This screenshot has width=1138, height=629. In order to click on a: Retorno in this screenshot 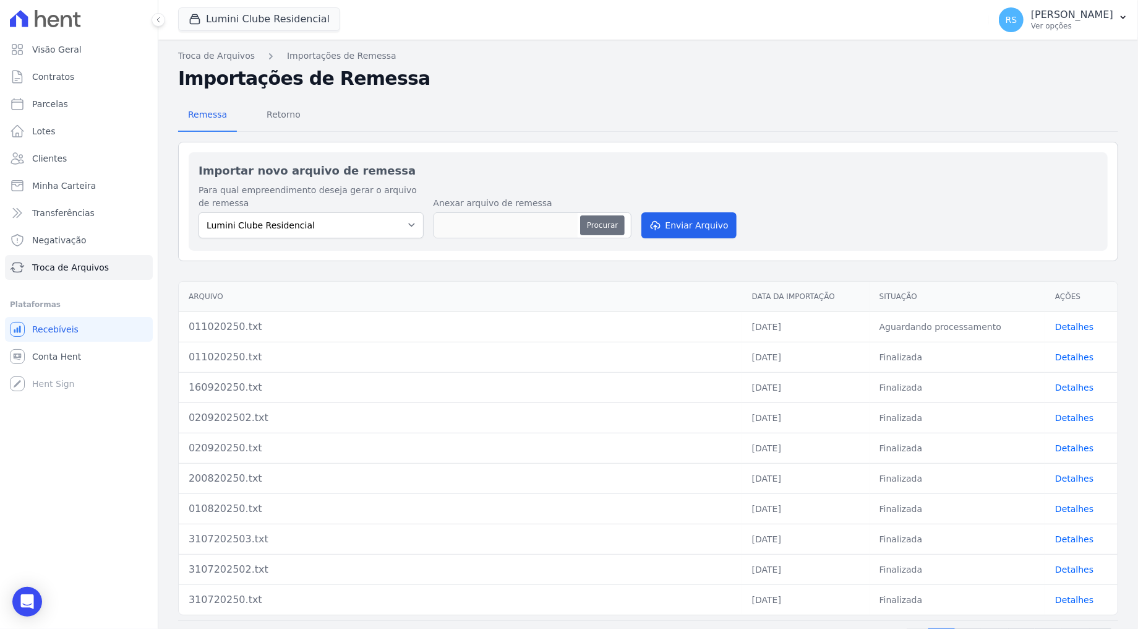, I will do `click(283, 116)`.